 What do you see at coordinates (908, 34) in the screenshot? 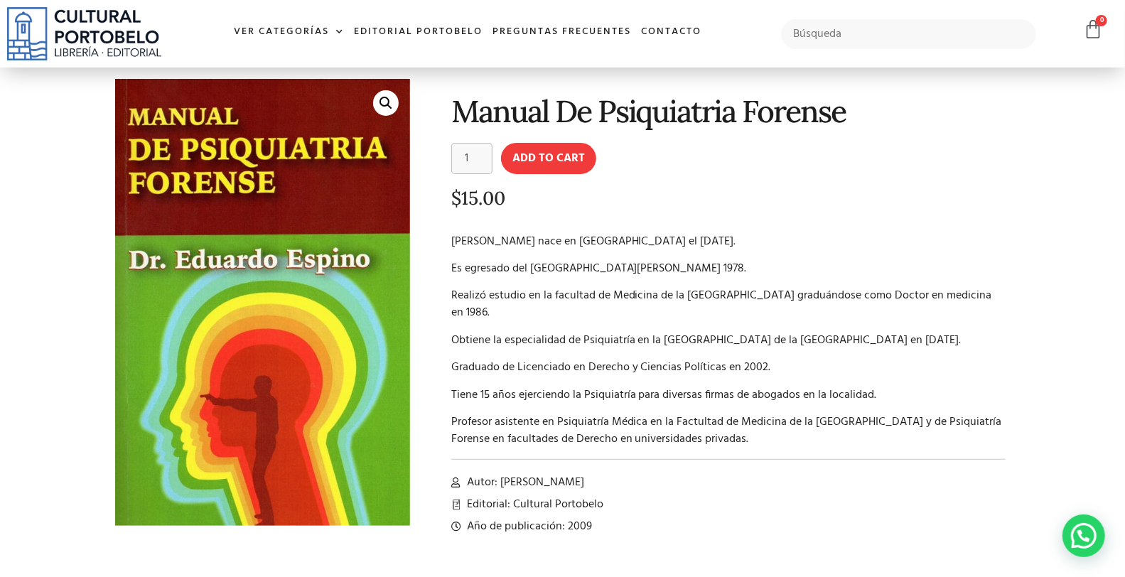
I see `input: Búsqueda` at bounding box center [908, 34].